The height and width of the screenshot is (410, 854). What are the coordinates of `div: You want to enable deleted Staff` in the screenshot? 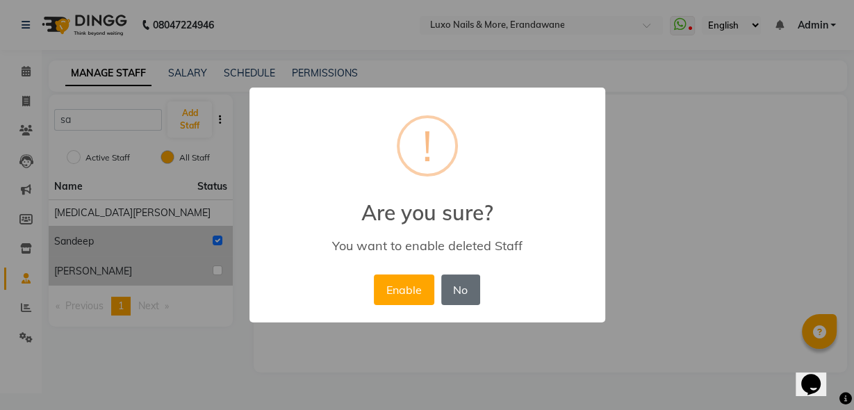 It's located at (427, 245).